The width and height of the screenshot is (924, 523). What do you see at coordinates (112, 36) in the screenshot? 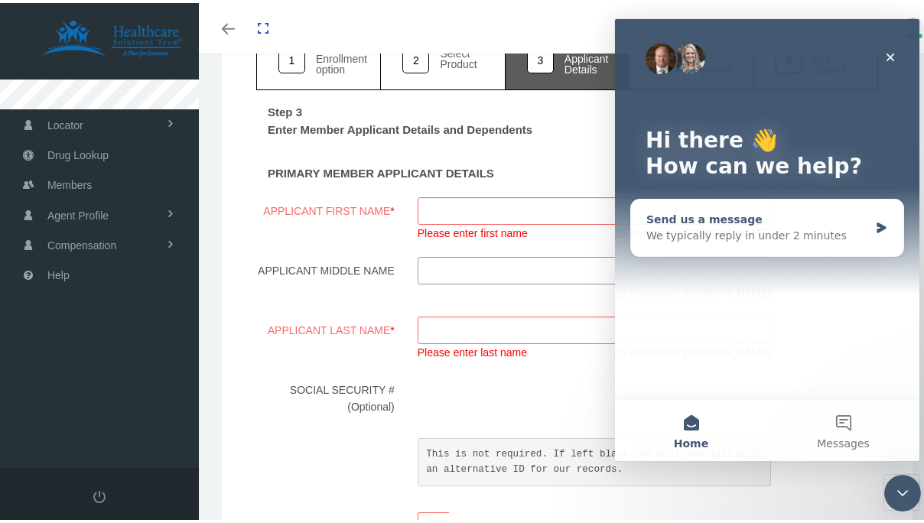
I see `img: HEALTHCARE SOLUTIONS TEAM, LLC` at bounding box center [112, 36].